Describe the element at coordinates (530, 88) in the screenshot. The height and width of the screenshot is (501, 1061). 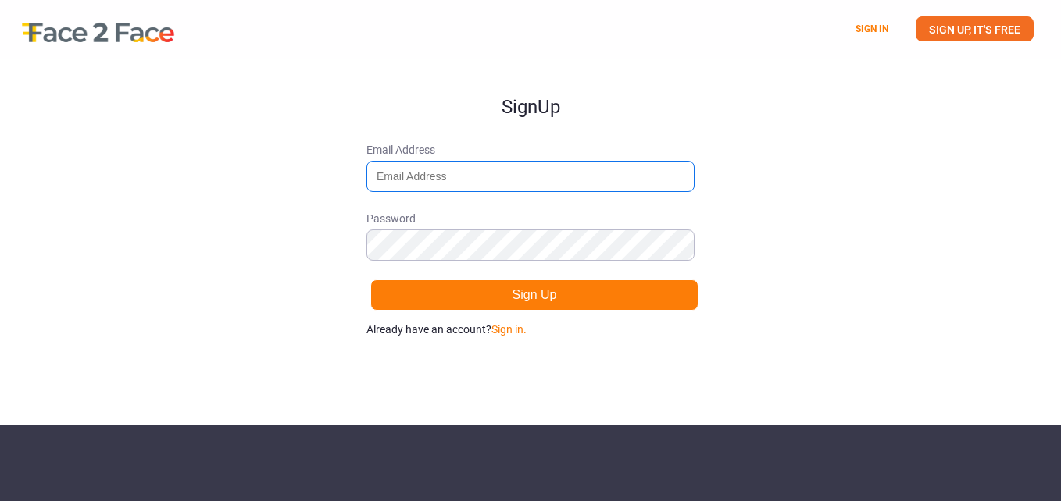
I see `h1: Sign Up` at that location.